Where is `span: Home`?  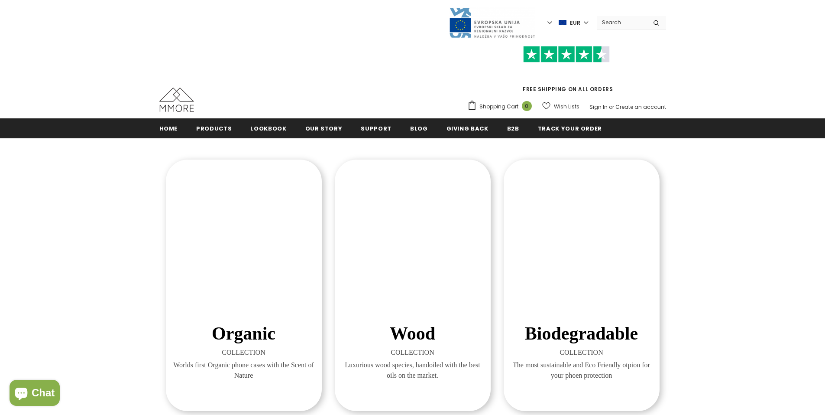
span: Home is located at coordinates (169, 128).